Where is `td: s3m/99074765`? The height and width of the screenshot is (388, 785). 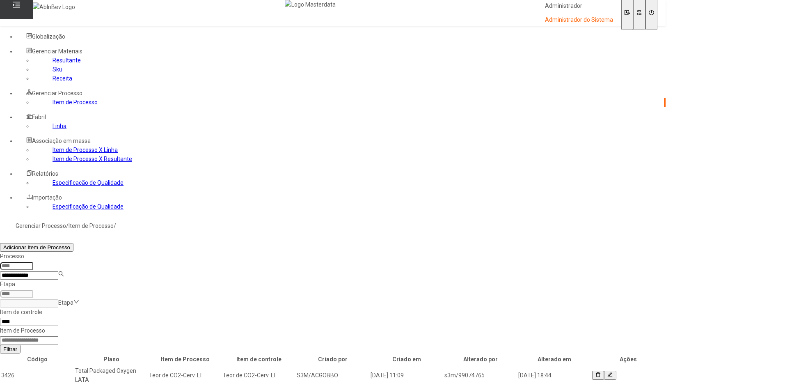
td: s3m/99074765 is located at coordinates (480, 375).